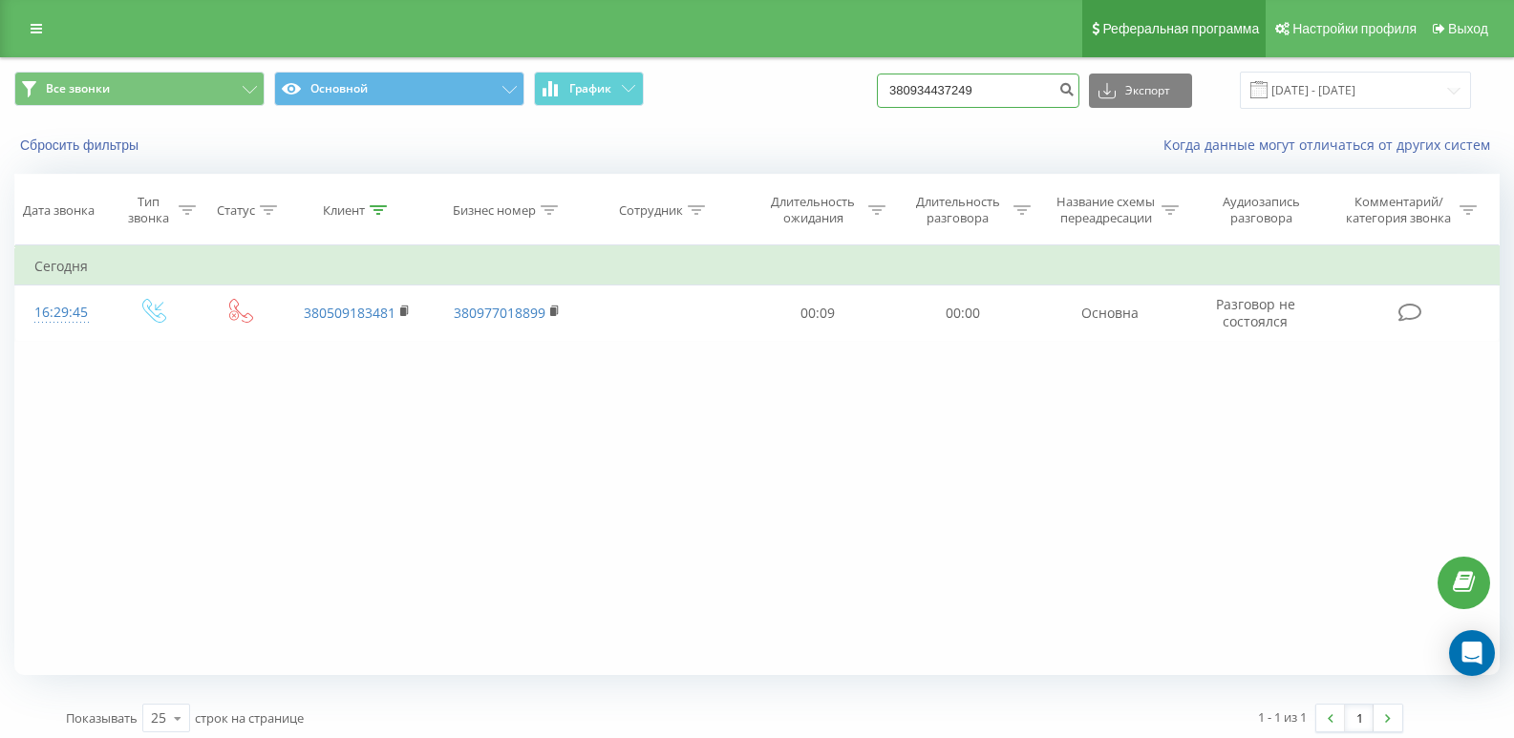 Image resolution: width=1514 pixels, height=738 pixels. What do you see at coordinates (58, 210) in the screenshot?
I see `div: Дата звонка` at bounding box center [58, 210].